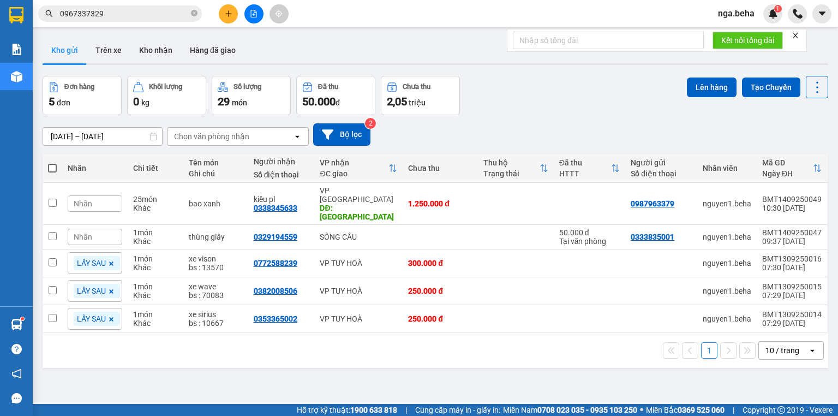 This screenshot has width=838, height=416. Describe the element at coordinates (686, 410) in the screenshot. I see `span: Miền Bắc` at that location.